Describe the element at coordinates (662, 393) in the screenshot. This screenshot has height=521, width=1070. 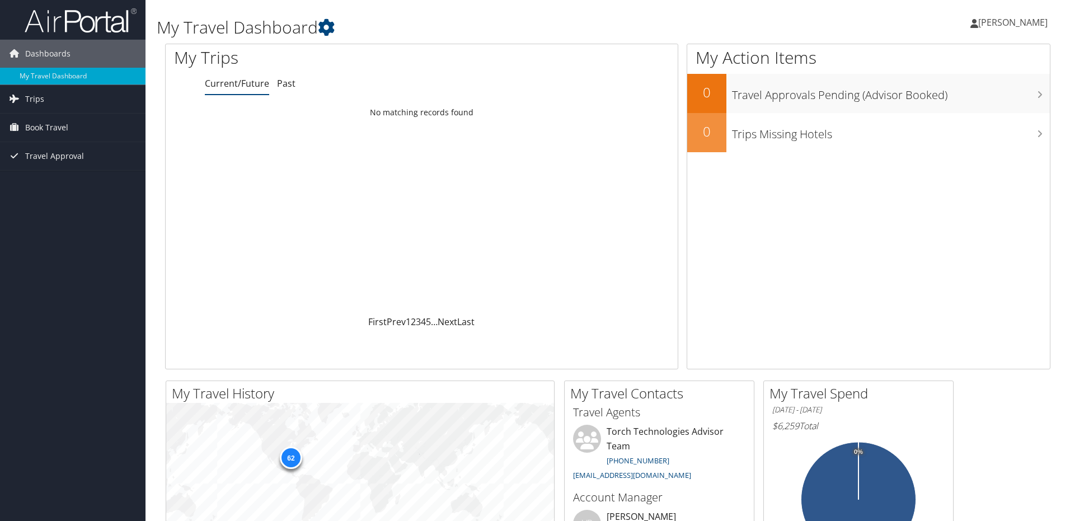
I see `h2: My Travel Contacts` at that location.